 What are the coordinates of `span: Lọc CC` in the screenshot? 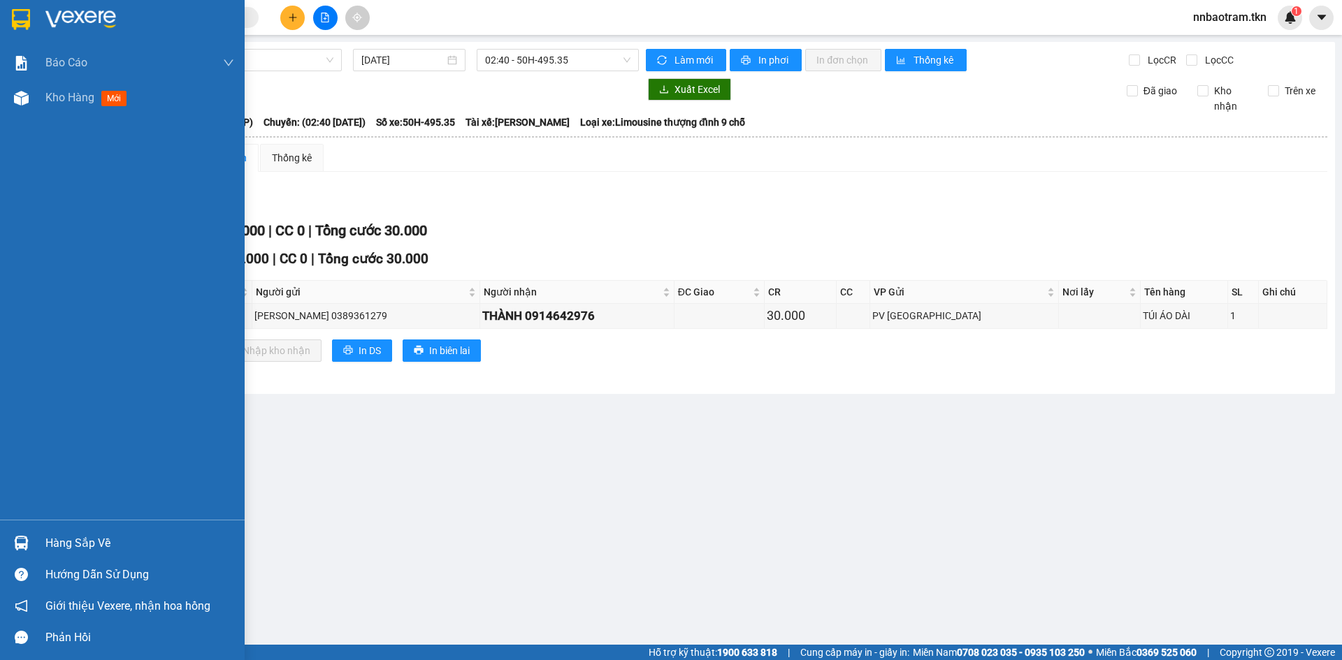 It's located at (1217, 60).